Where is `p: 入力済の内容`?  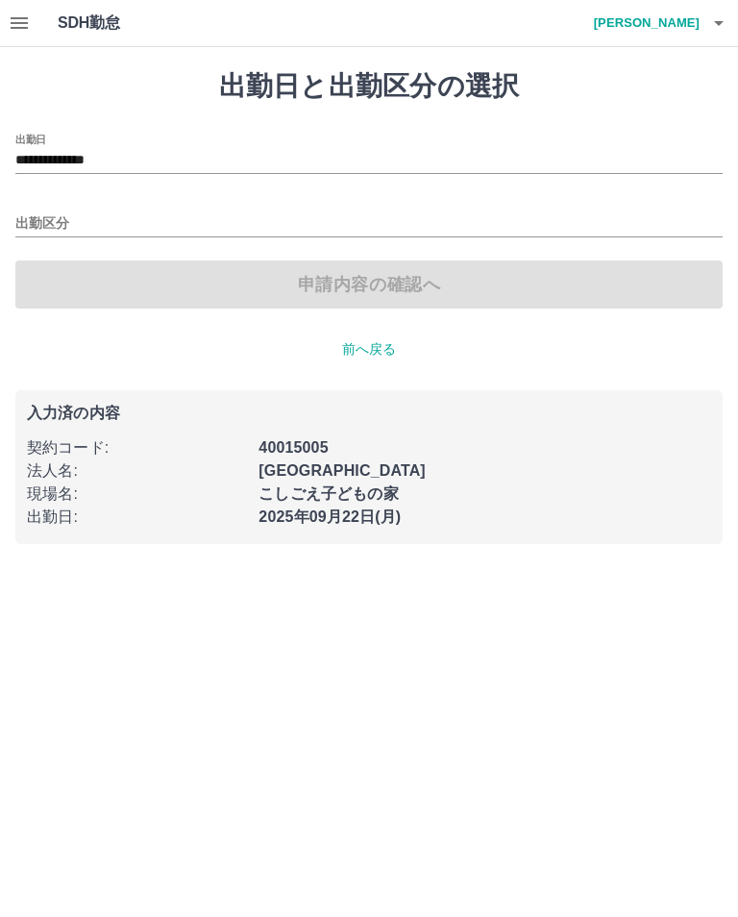
p: 入力済の内容 is located at coordinates (369, 413).